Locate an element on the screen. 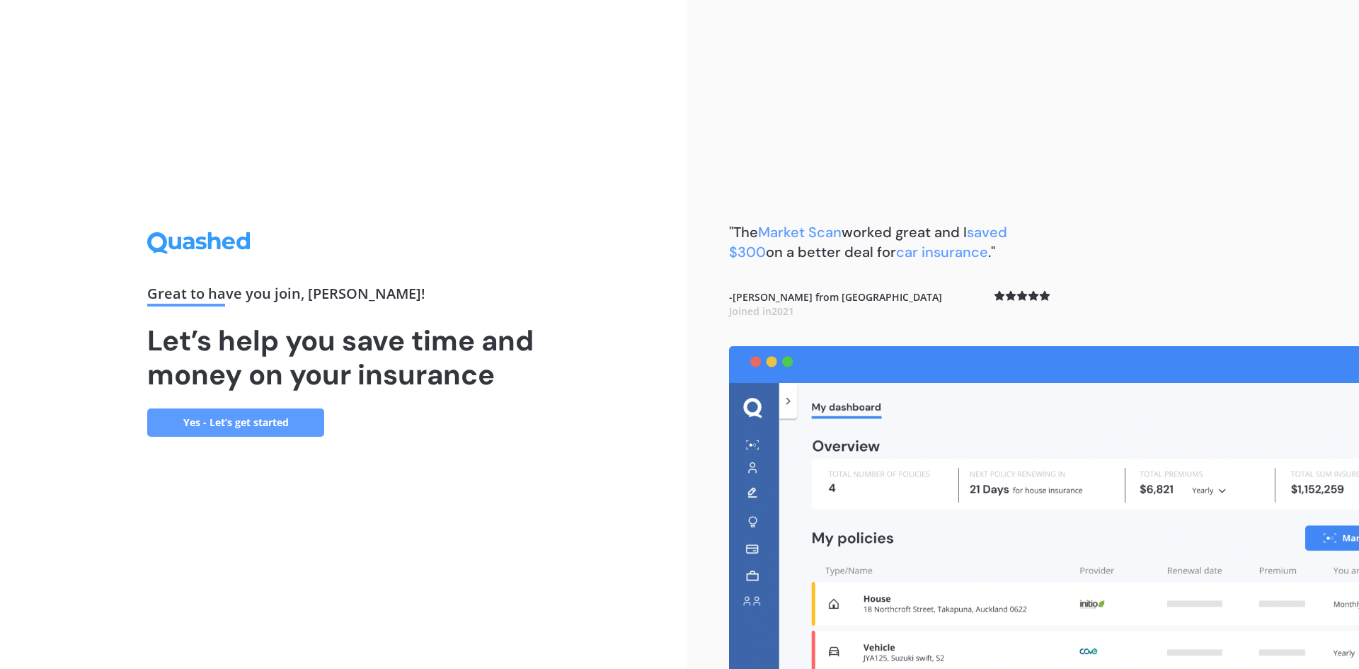 The width and height of the screenshot is (1359, 669). a: Yes - Let’s get started is located at coordinates (236, 423).